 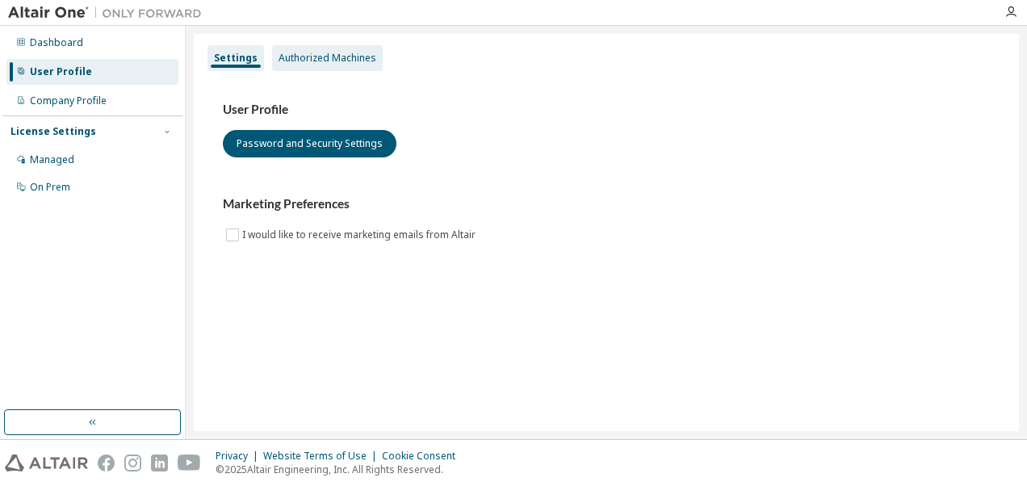 What do you see at coordinates (340, 469) in the screenshot?
I see `p: © 2025 Altair Engineering, Inc. All Rights Reserved.` at bounding box center [340, 469].